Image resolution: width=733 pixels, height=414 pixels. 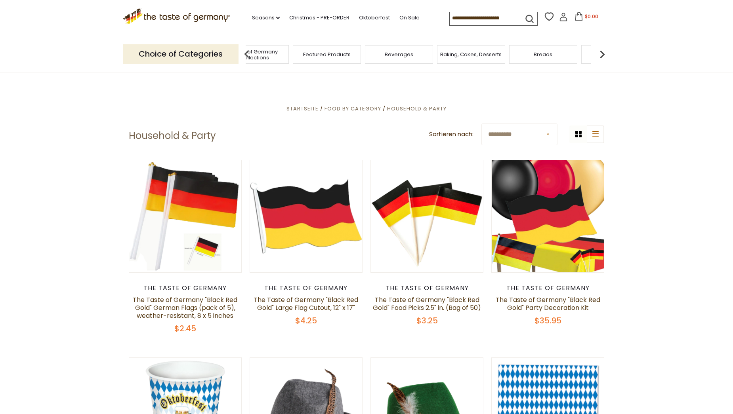 What do you see at coordinates (591, 16) in the screenshot?
I see `span: $0.00` at bounding box center [591, 16].